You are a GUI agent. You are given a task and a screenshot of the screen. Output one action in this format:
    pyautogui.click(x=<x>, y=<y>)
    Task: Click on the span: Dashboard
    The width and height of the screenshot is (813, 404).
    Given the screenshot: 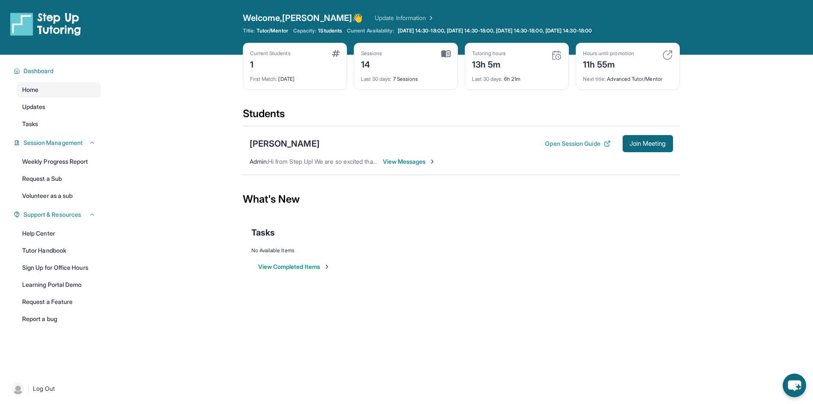 What is the action you would take?
    pyautogui.click(x=38, y=71)
    